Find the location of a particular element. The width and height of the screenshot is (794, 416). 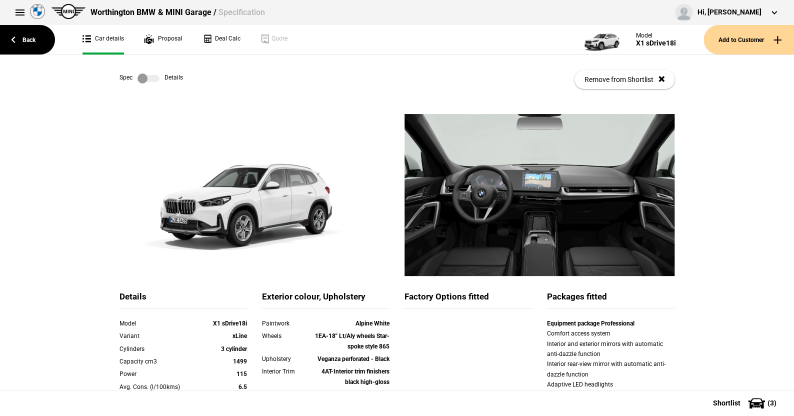

div: Worthington BMW & MINI Garage / is located at coordinates (178, 13).